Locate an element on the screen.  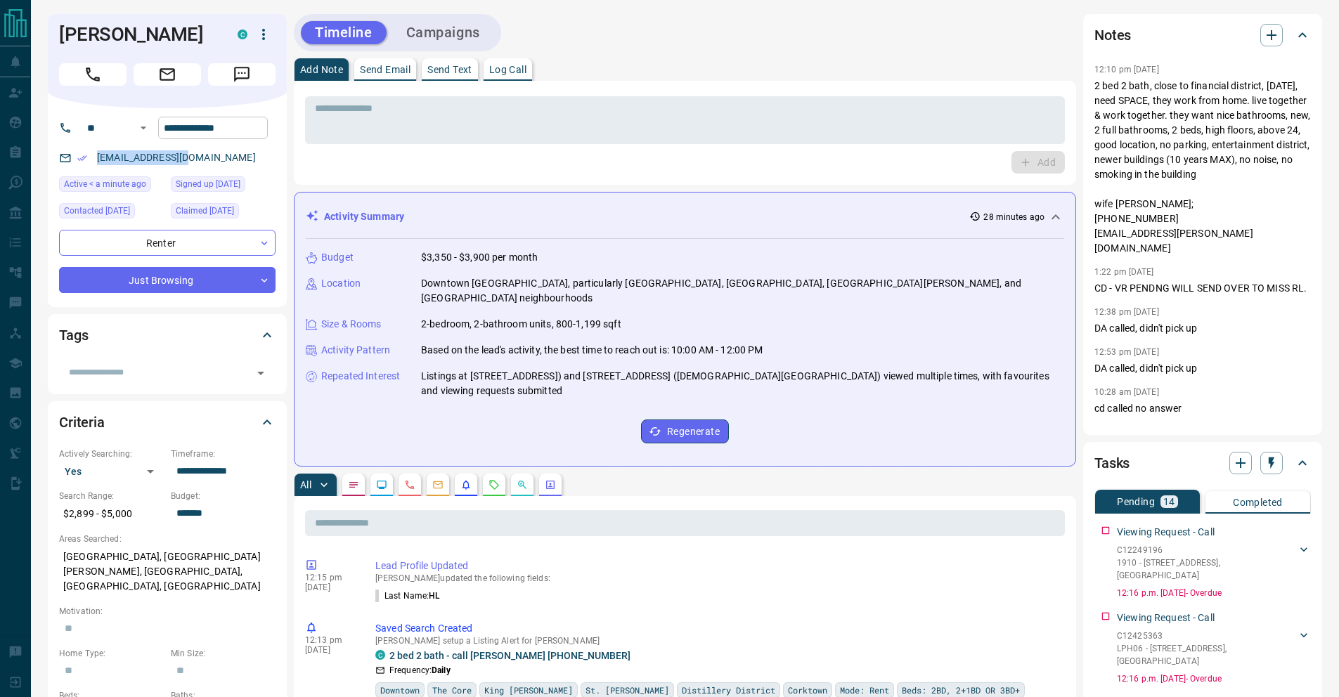
div: Sun Sep 28 2025 is located at coordinates (223, 186).